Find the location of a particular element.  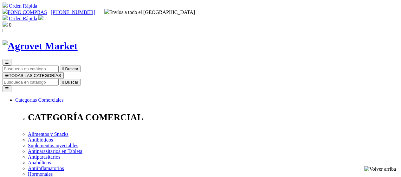

span: Antiparasitarios en Tableta is located at coordinates (55, 151).